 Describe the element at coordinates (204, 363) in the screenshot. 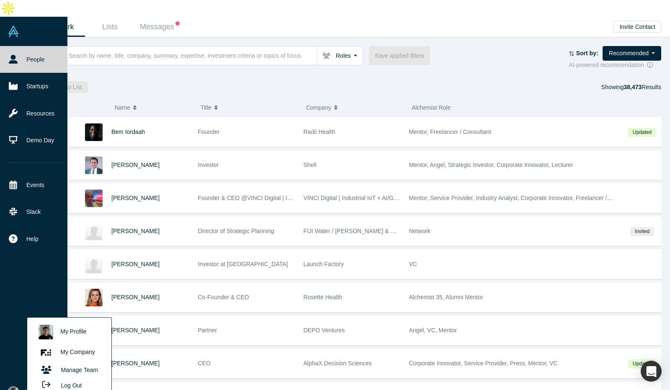

I see `span: CEO` at that location.